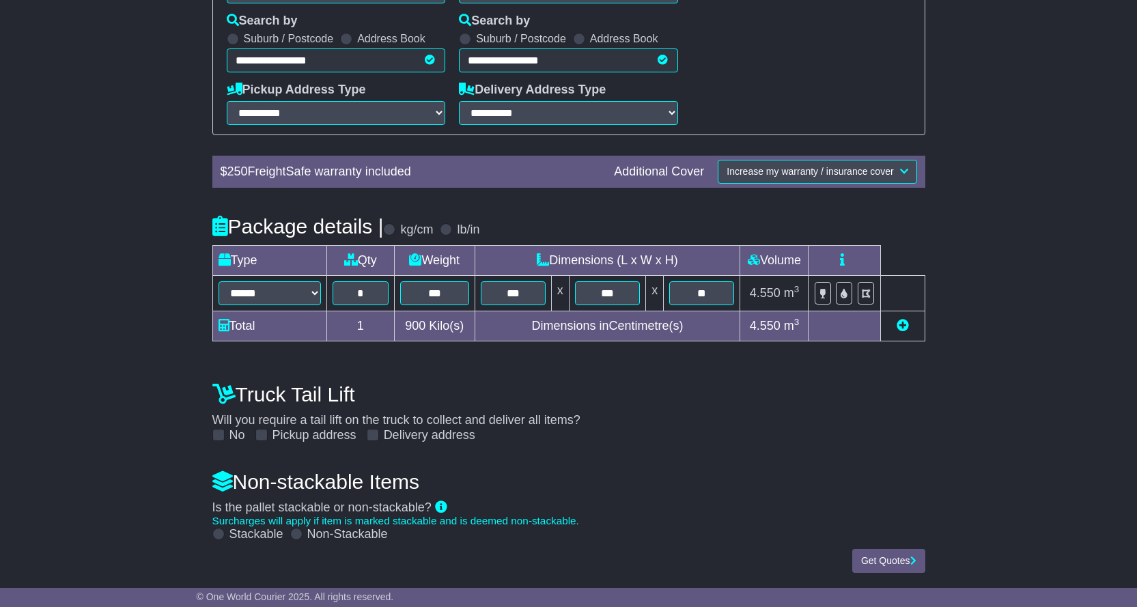 This screenshot has width=1137, height=607. What do you see at coordinates (347, 535) in the screenshot?
I see `label: Non-Stackable` at bounding box center [347, 535].